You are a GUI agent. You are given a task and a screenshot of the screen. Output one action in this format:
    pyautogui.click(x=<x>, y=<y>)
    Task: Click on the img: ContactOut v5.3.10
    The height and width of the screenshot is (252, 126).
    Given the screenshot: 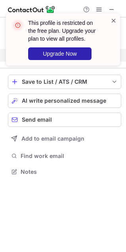 What is the action you would take?
    pyautogui.click(x=32, y=9)
    